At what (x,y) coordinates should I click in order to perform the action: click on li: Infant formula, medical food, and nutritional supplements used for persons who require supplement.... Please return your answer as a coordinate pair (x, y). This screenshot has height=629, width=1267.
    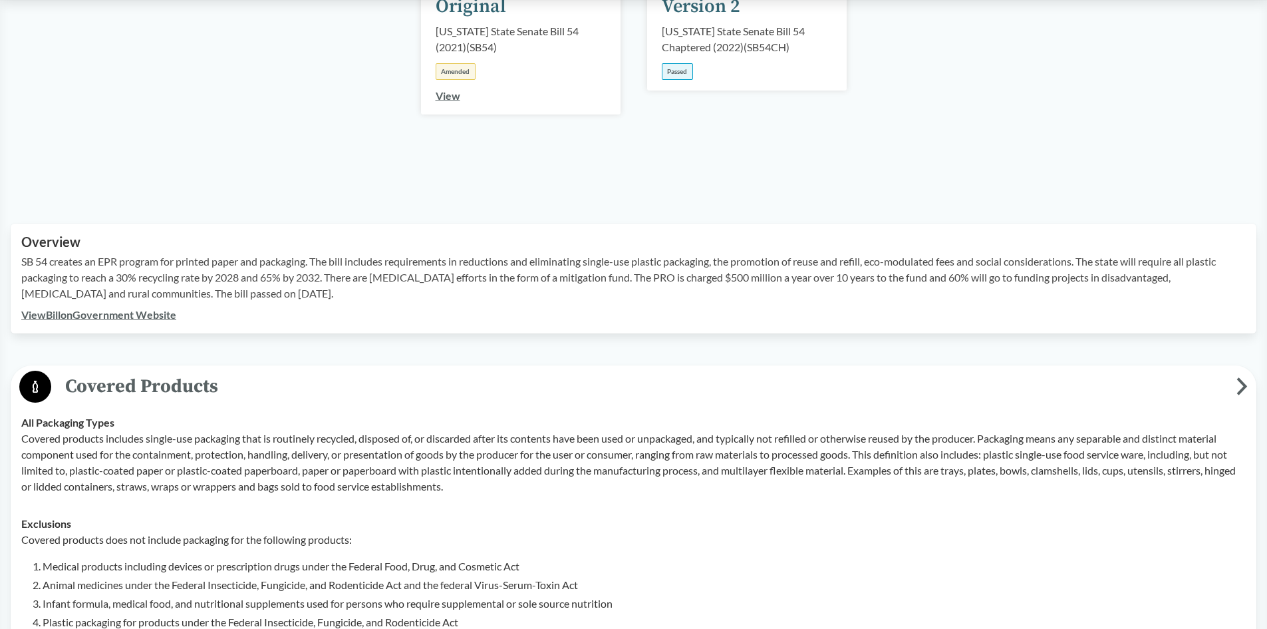
    Looking at the image, I should click on (644, 603).